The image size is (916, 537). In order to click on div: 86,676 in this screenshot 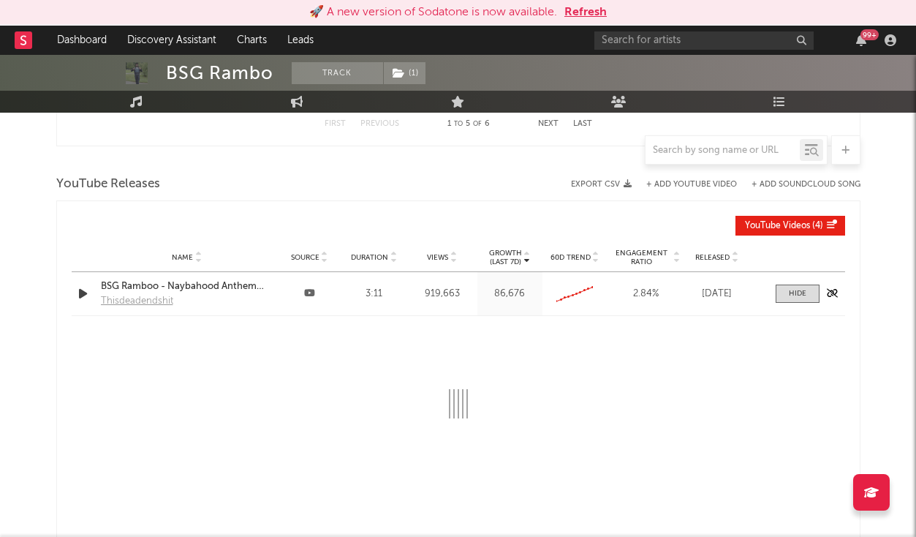, I will do `click(510, 294)`.